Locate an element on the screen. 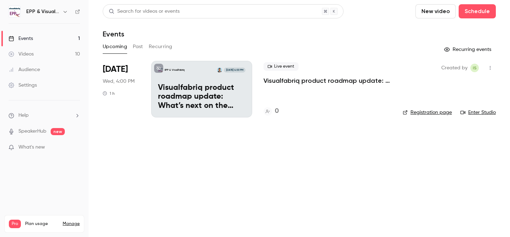 This screenshot has height=237, width=510. button: Past is located at coordinates (138, 47).